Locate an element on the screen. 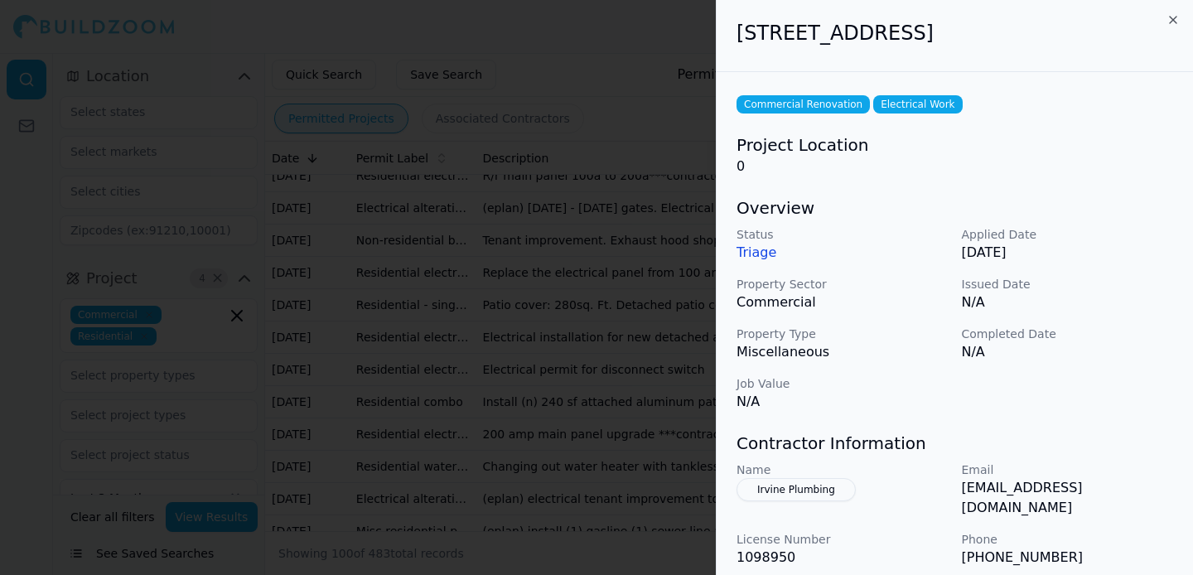 The width and height of the screenshot is (1193, 575). h3: Project Location is located at coordinates (954, 145).